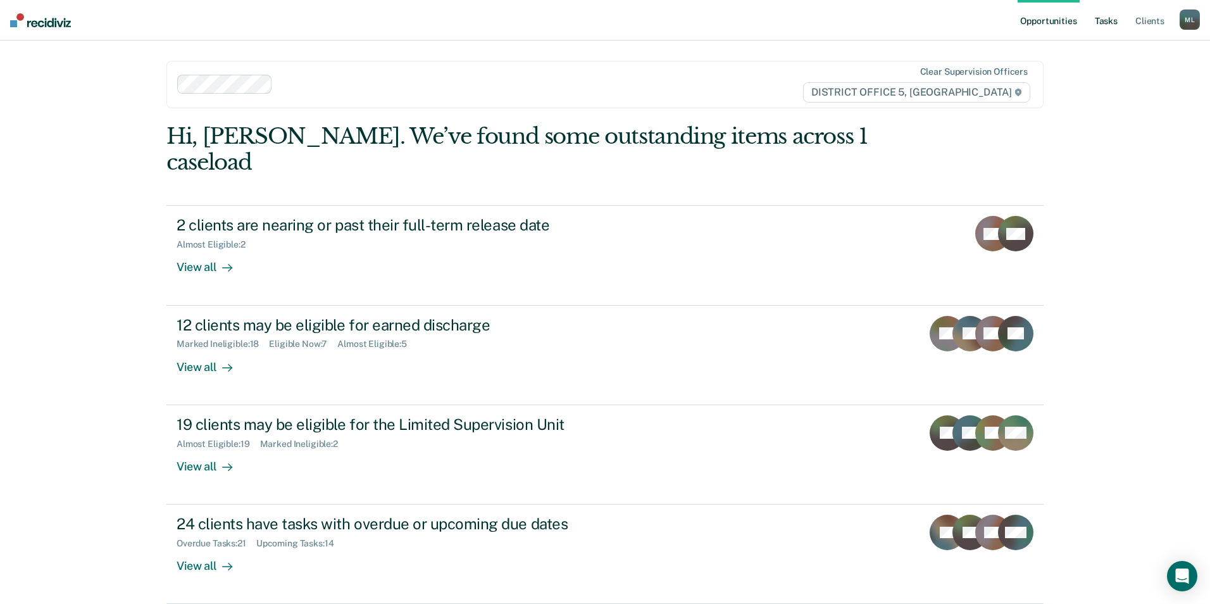 The width and height of the screenshot is (1210, 604). I want to click on div: 24 clients have tasks with overdue or upcoming due dates, so click(399, 524).